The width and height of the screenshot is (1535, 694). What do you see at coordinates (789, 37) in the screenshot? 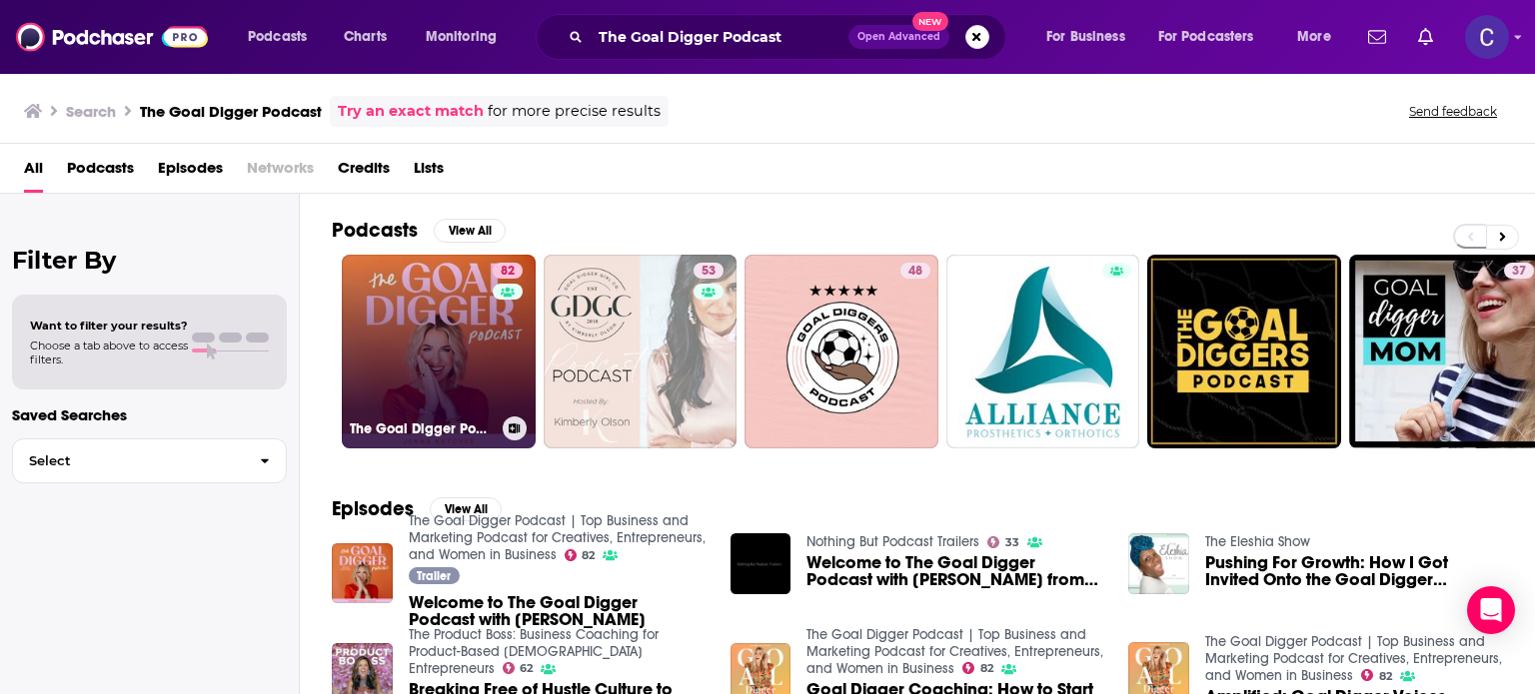
I see `div: Search podcasts, credits, & more...` at bounding box center [789, 37].